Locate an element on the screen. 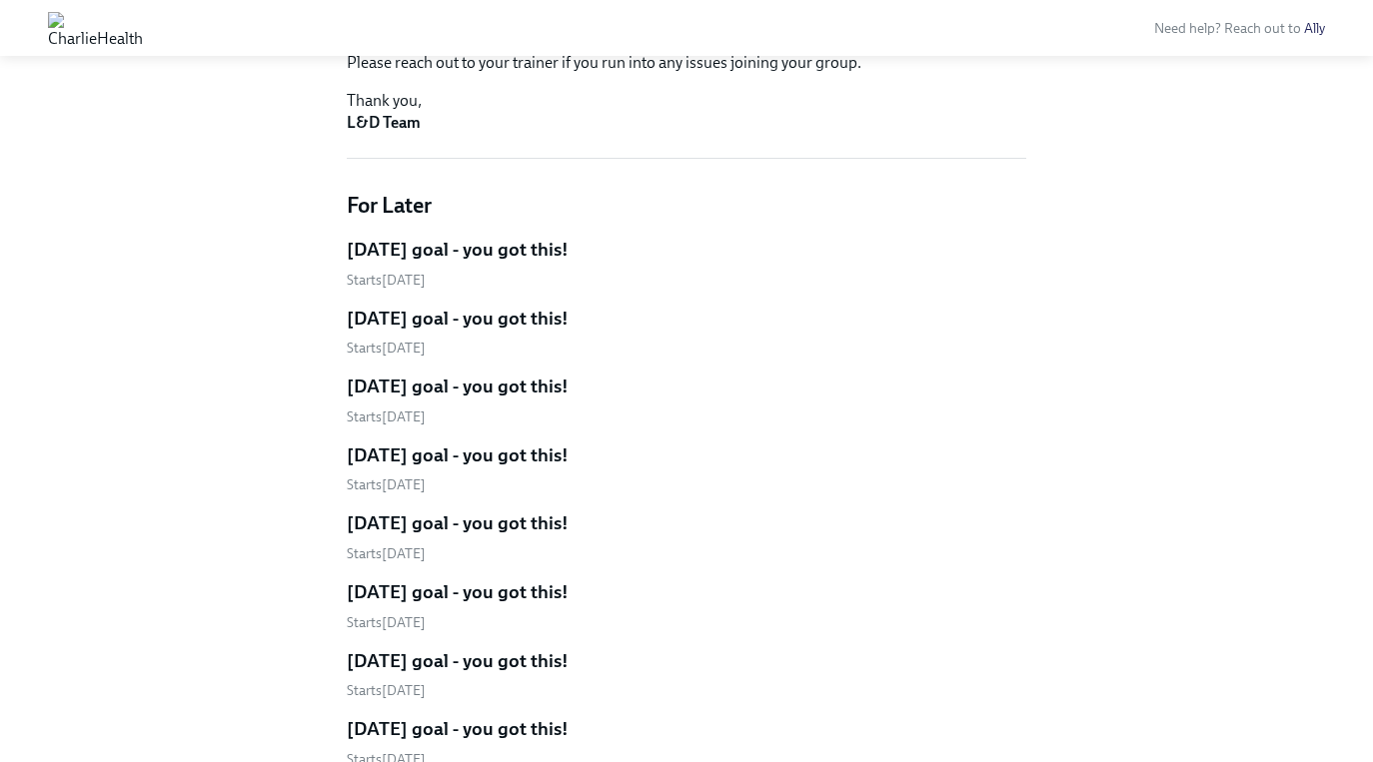  strong: L&D Team is located at coordinates (384, 122).